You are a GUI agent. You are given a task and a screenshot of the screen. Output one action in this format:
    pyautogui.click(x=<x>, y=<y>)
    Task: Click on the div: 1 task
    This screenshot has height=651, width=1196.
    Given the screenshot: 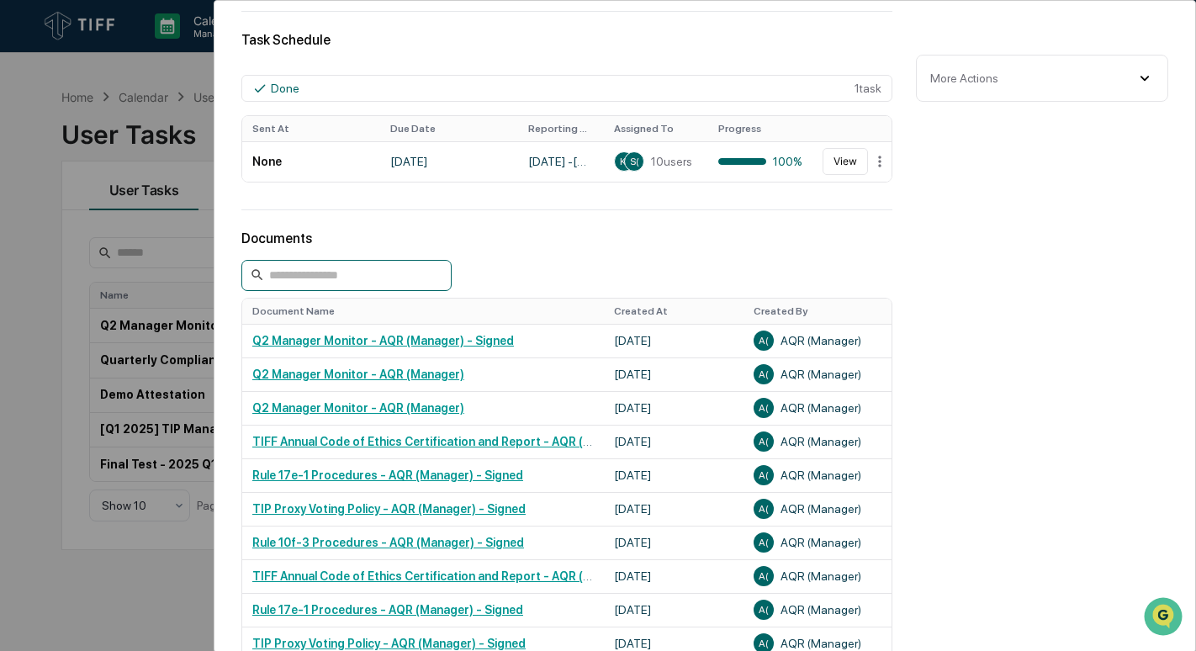 What is the action you would take?
    pyautogui.click(x=567, y=88)
    